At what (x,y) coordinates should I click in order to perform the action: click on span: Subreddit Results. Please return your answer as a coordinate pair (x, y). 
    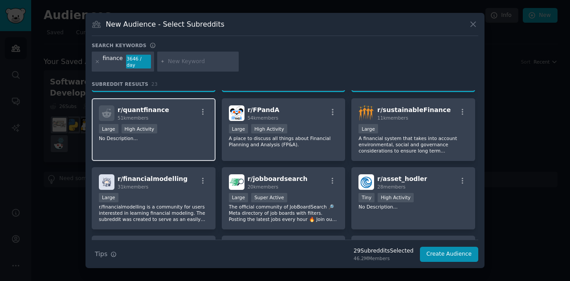
    Looking at the image, I should click on (120, 84).